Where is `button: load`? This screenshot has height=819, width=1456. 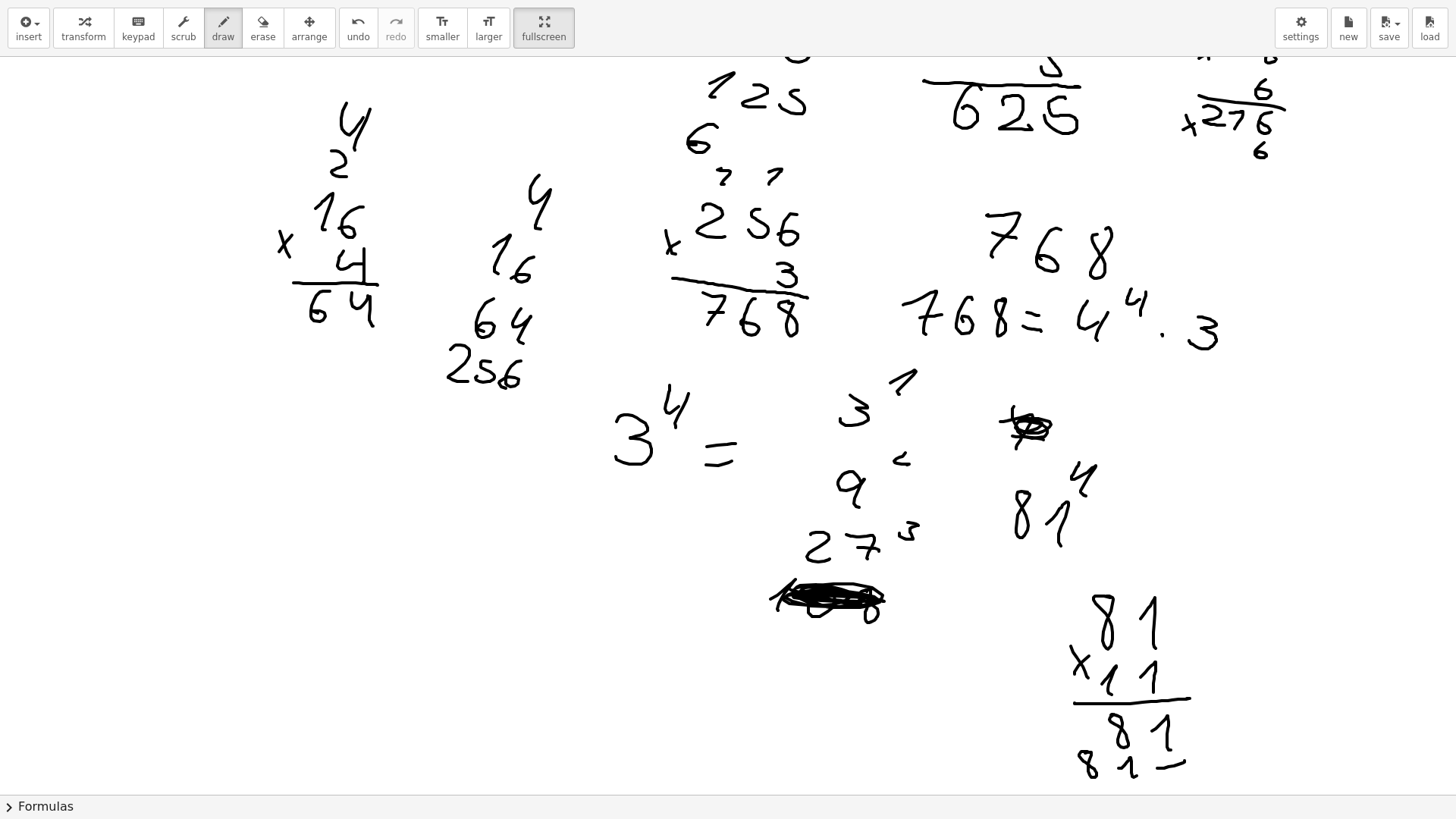
button: load is located at coordinates (1430, 29).